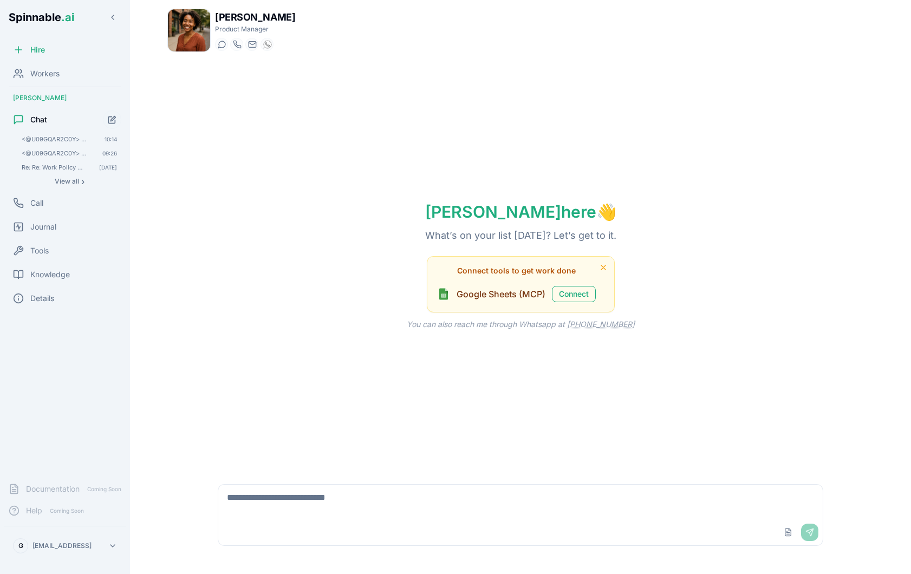 Image resolution: width=911 pixels, height=574 pixels. I want to click on span: G, so click(21, 546).